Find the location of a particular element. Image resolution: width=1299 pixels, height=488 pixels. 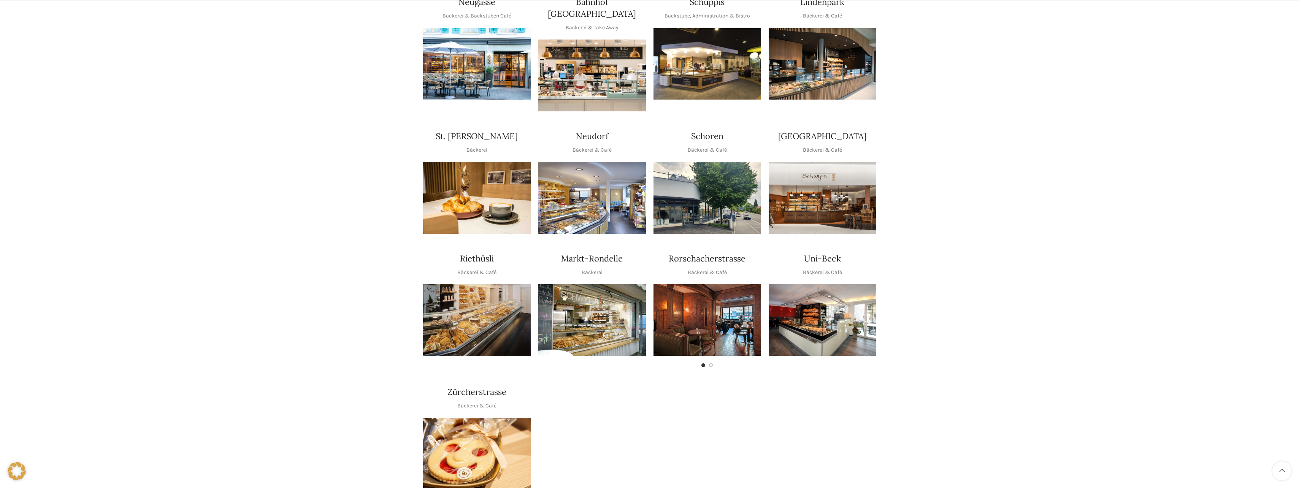

h4: Neudorf is located at coordinates (592, 136).